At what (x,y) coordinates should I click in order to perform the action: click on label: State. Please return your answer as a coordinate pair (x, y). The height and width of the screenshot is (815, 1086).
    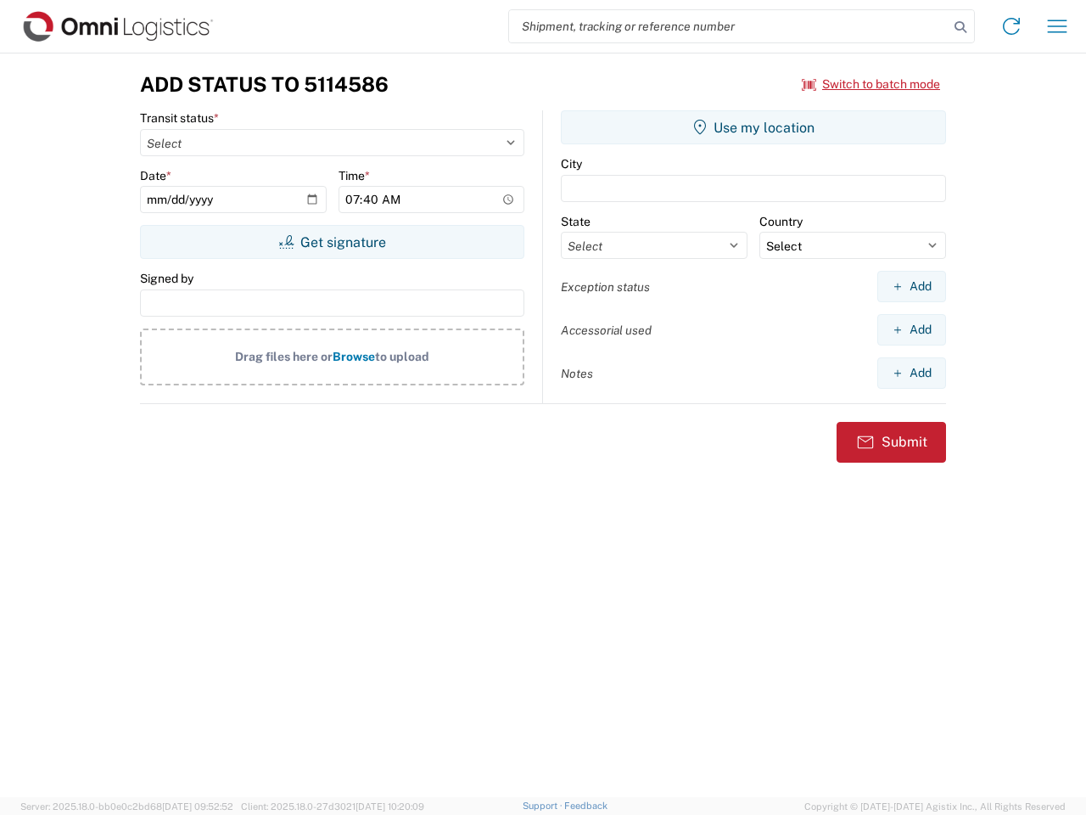
    Looking at the image, I should click on (575, 221).